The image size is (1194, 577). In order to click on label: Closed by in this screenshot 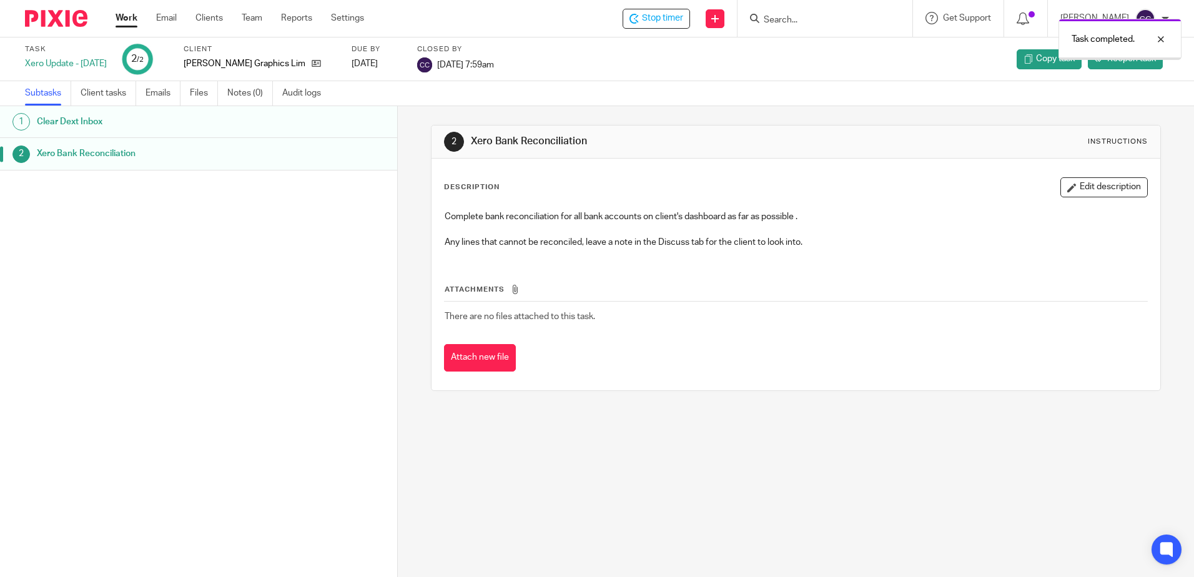, I will do `click(455, 49)`.